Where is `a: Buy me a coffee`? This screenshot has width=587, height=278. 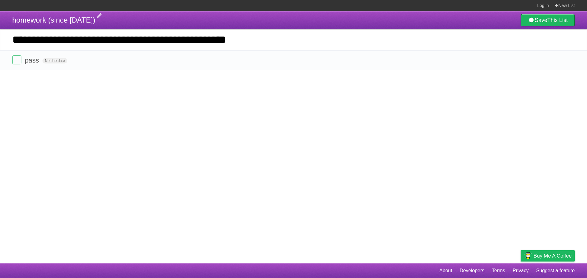
a: Buy me a coffee is located at coordinates (547, 256).